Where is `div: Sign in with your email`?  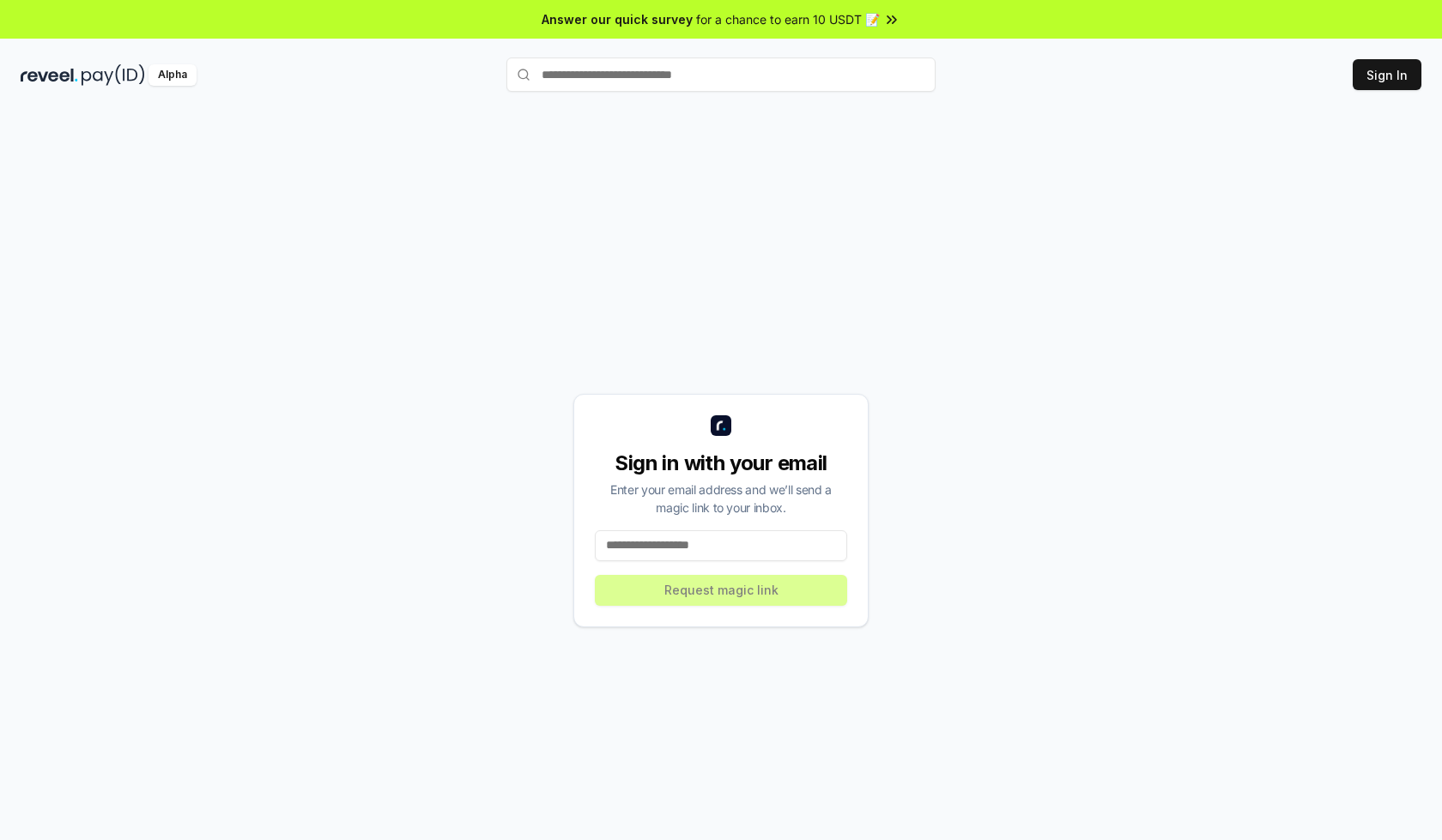
div: Sign in with your email is located at coordinates (721, 464).